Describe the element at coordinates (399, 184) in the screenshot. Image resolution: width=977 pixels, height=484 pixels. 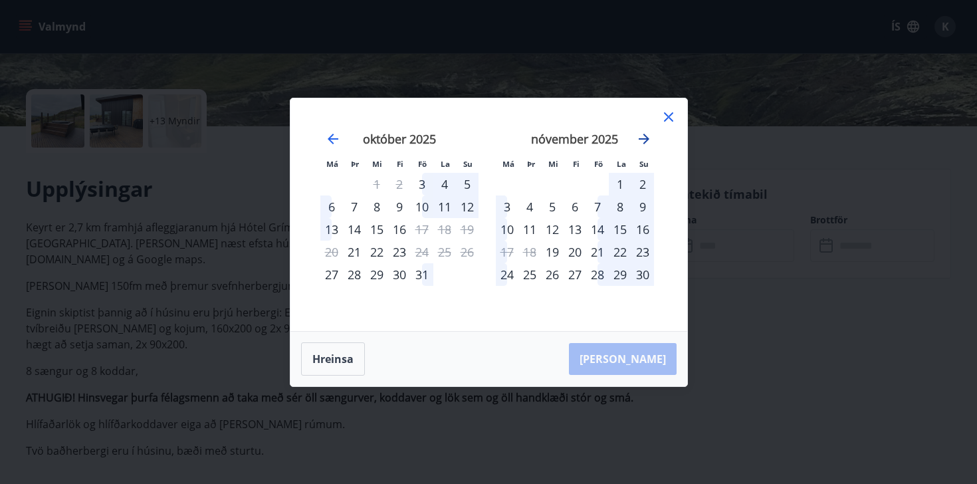
I see `td: Not available. fimmtudagur, 2. október 2025` at that location.